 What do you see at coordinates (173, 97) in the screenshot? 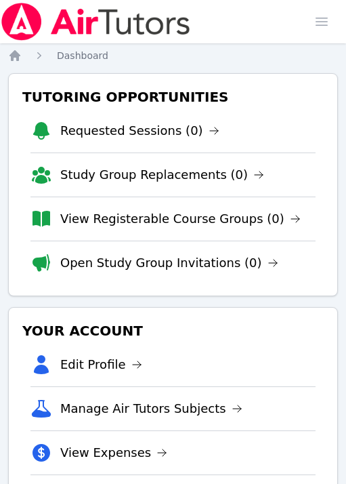
I see `h3: Tutoring Opportunities` at bounding box center [173, 97].